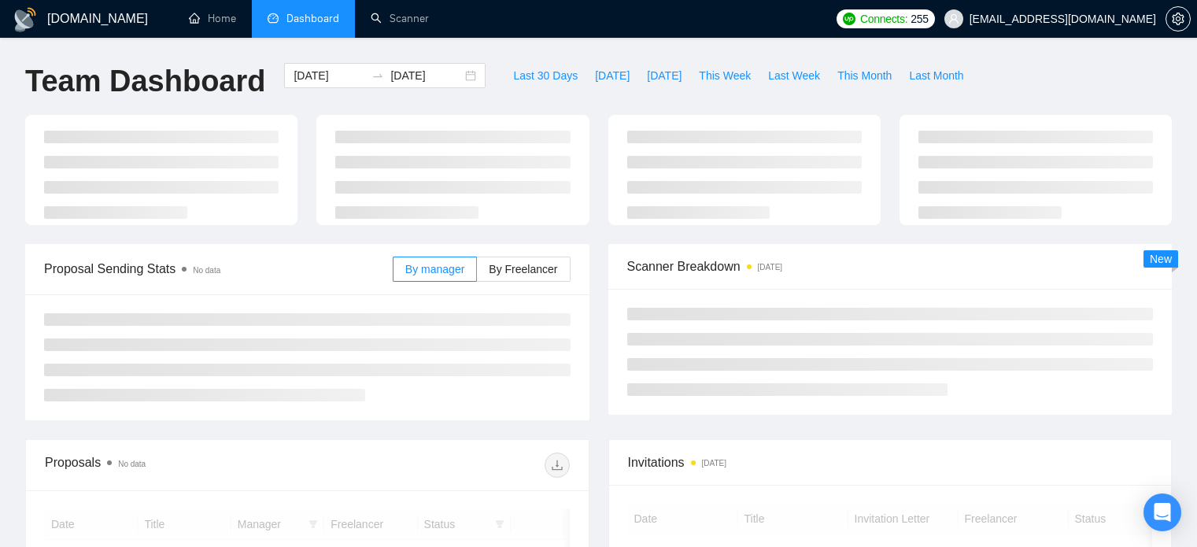  What do you see at coordinates (725, 76) in the screenshot?
I see `button: This Week` at bounding box center [725, 76].